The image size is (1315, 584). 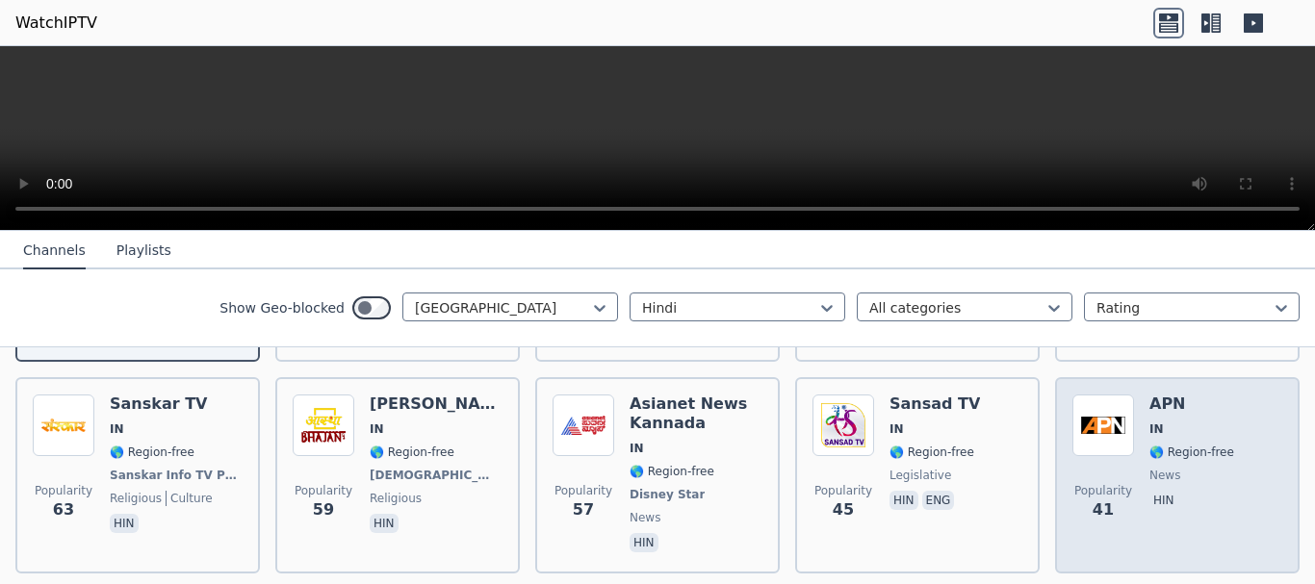 I want to click on h6: Sansad TV, so click(x=935, y=404).